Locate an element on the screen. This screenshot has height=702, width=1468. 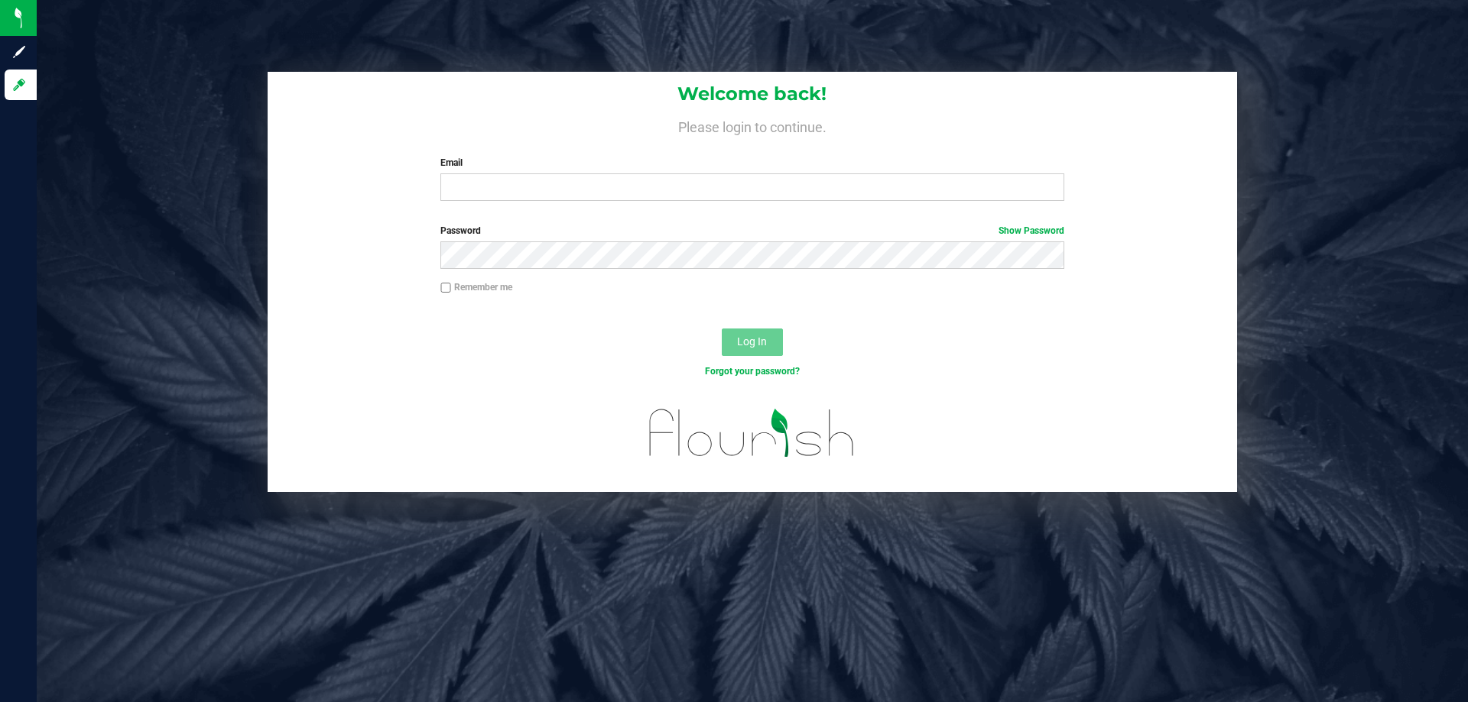
inline-svg: Log in is located at coordinates (19, 85).